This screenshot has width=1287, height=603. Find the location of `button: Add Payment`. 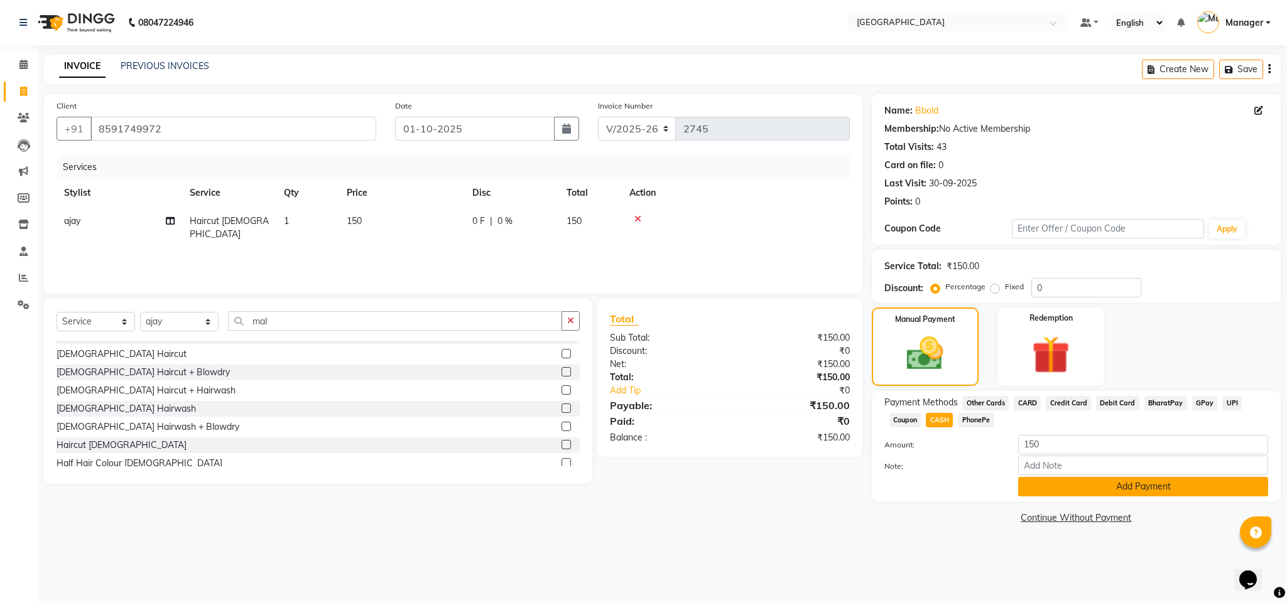

button: Add Payment is located at coordinates (1143, 487).